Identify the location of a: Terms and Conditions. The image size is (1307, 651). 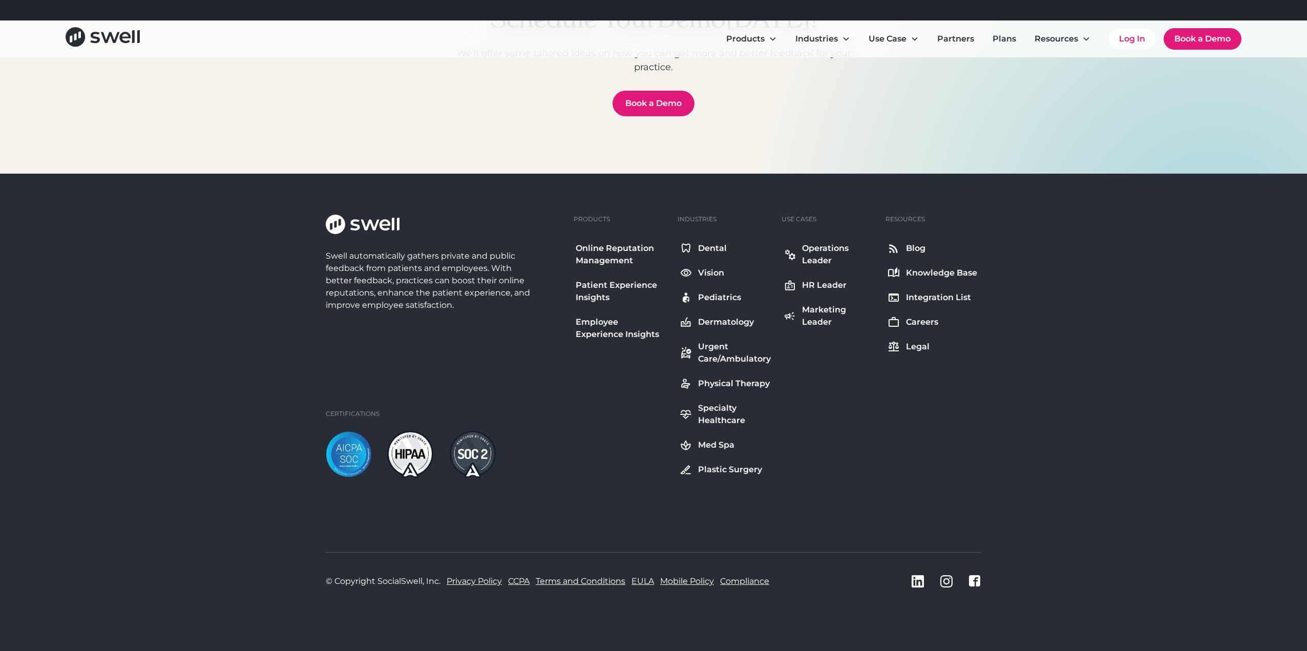
(580, 581).